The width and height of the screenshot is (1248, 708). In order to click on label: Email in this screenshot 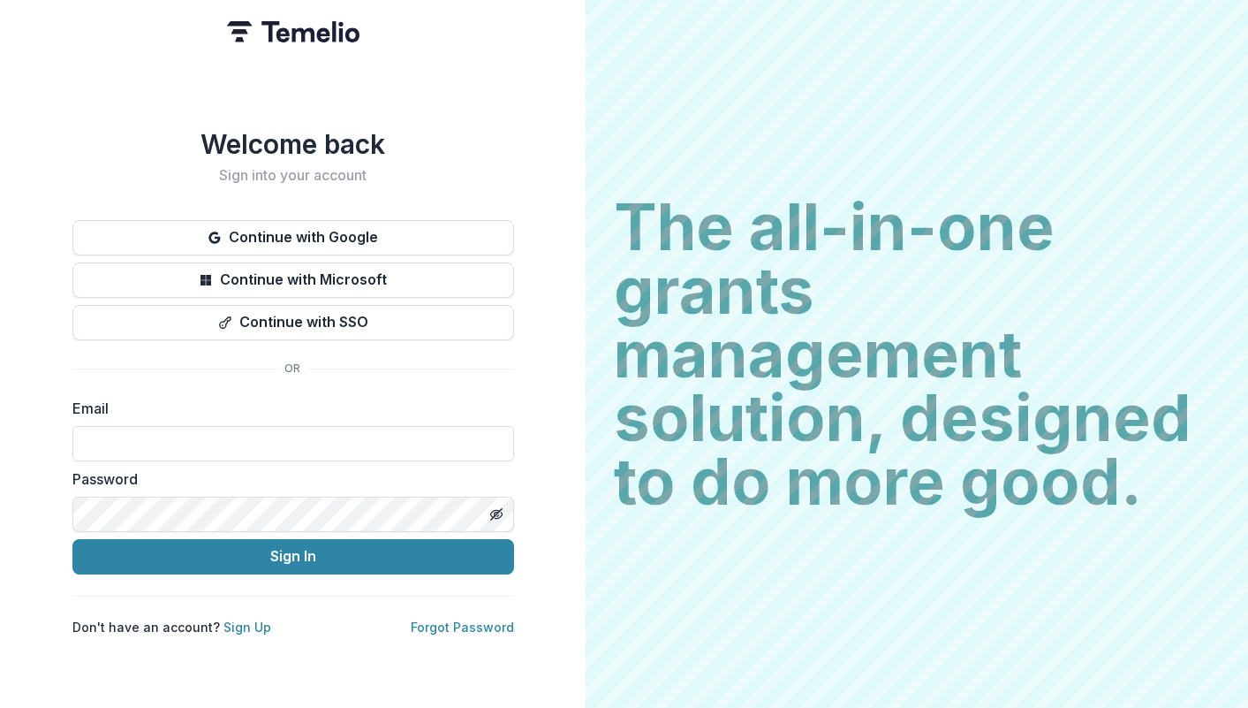, I will do `click(288, 408)`.